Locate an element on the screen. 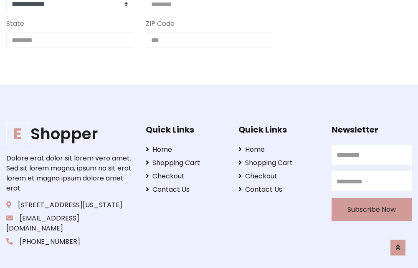 The height and width of the screenshot is (268, 418). h1: Shopper is located at coordinates (69, 134).